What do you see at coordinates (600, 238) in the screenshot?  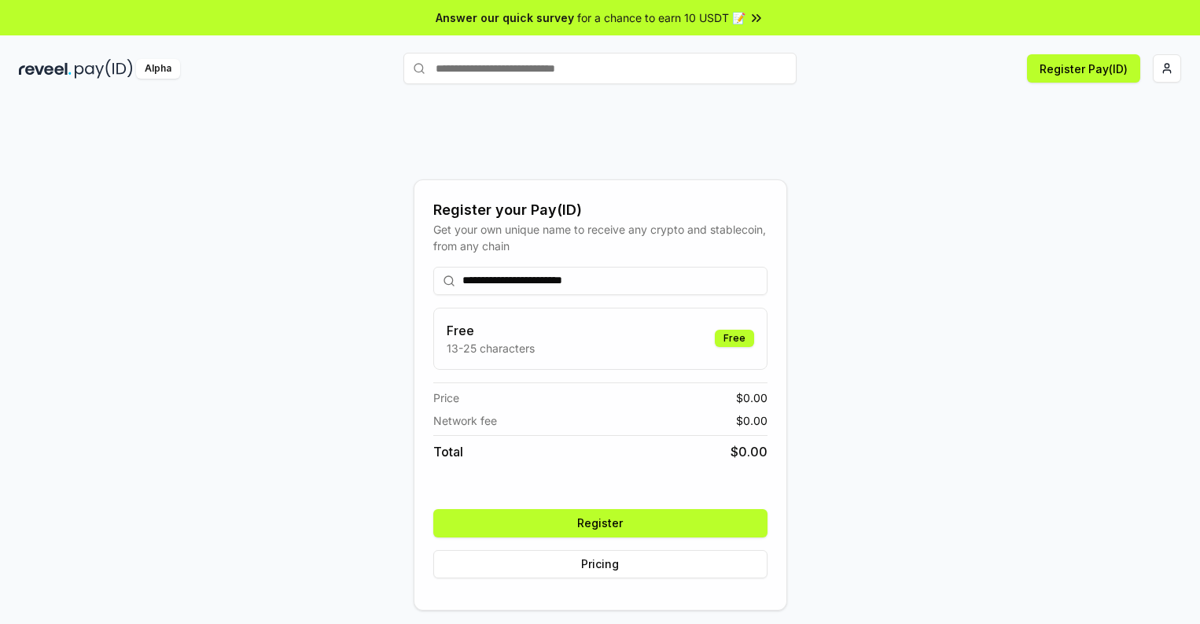 I see `div: Get your own unique name to receive any crypto and stablecoin, from any chain` at bounding box center [600, 238].